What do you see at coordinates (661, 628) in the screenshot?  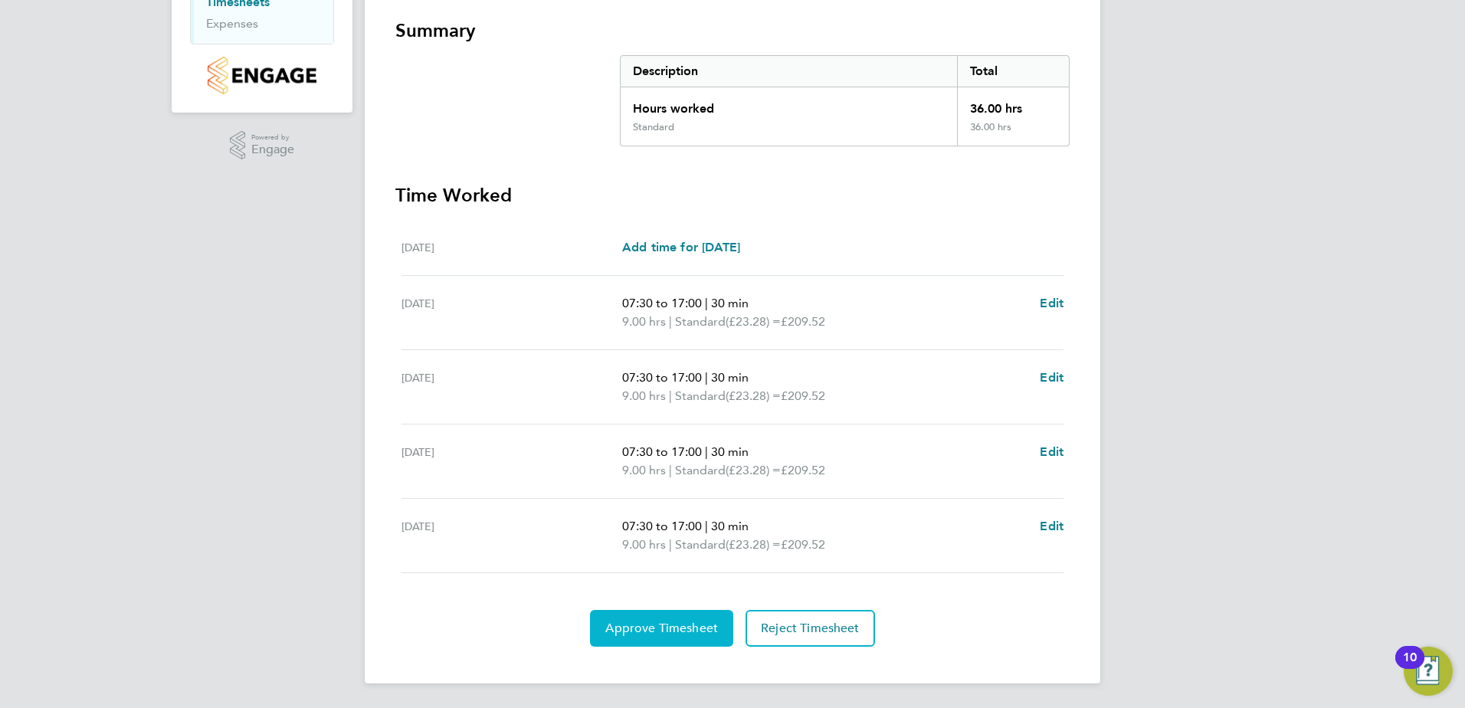 I see `button: Approve Timesheet` at bounding box center [661, 628].